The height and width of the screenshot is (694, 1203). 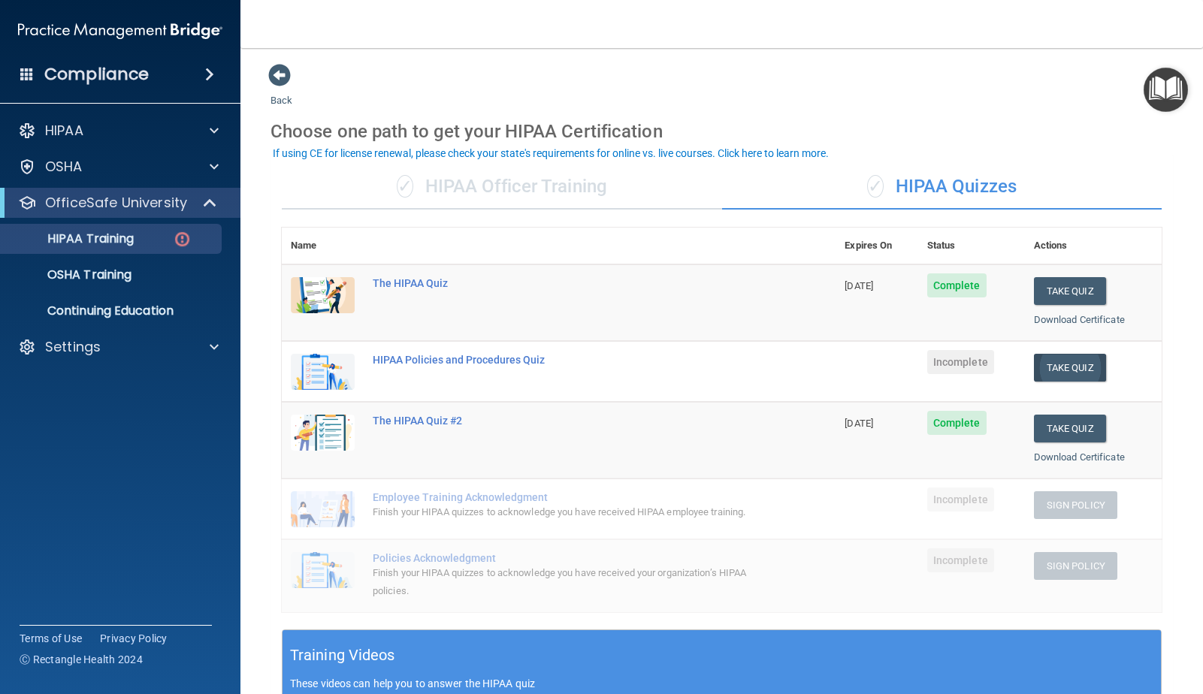 I want to click on a: HIPAA, so click(x=118, y=131).